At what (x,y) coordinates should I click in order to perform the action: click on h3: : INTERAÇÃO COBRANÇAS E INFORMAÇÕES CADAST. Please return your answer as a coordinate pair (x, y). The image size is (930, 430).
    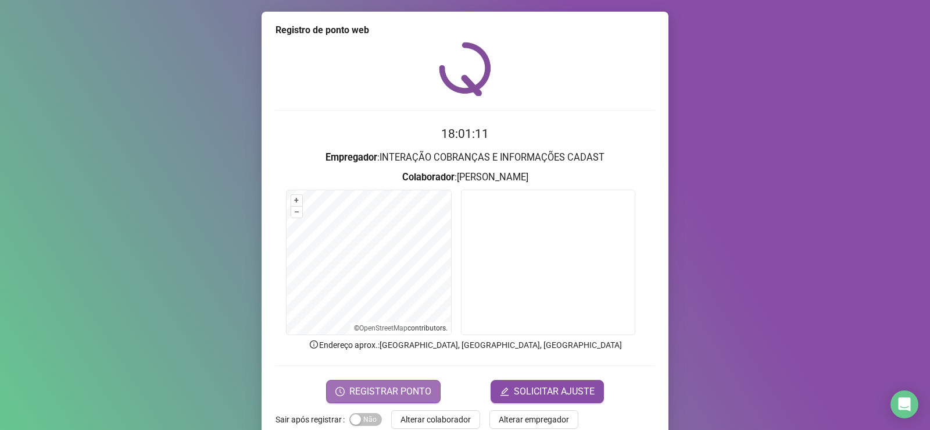
    Looking at the image, I should click on (465, 158).